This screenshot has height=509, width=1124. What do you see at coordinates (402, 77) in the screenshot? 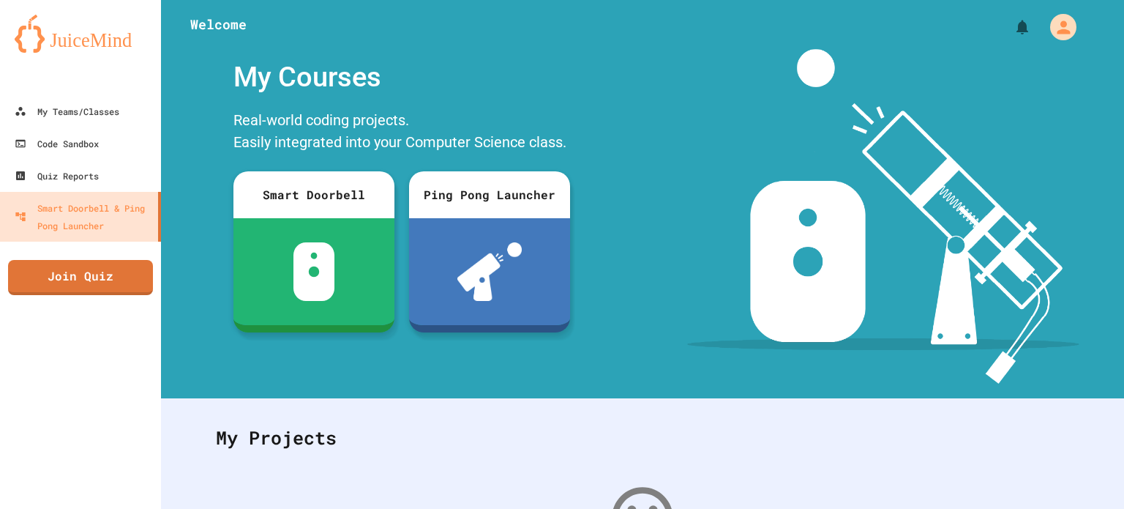
I see `div: My Courses` at bounding box center [402, 77].